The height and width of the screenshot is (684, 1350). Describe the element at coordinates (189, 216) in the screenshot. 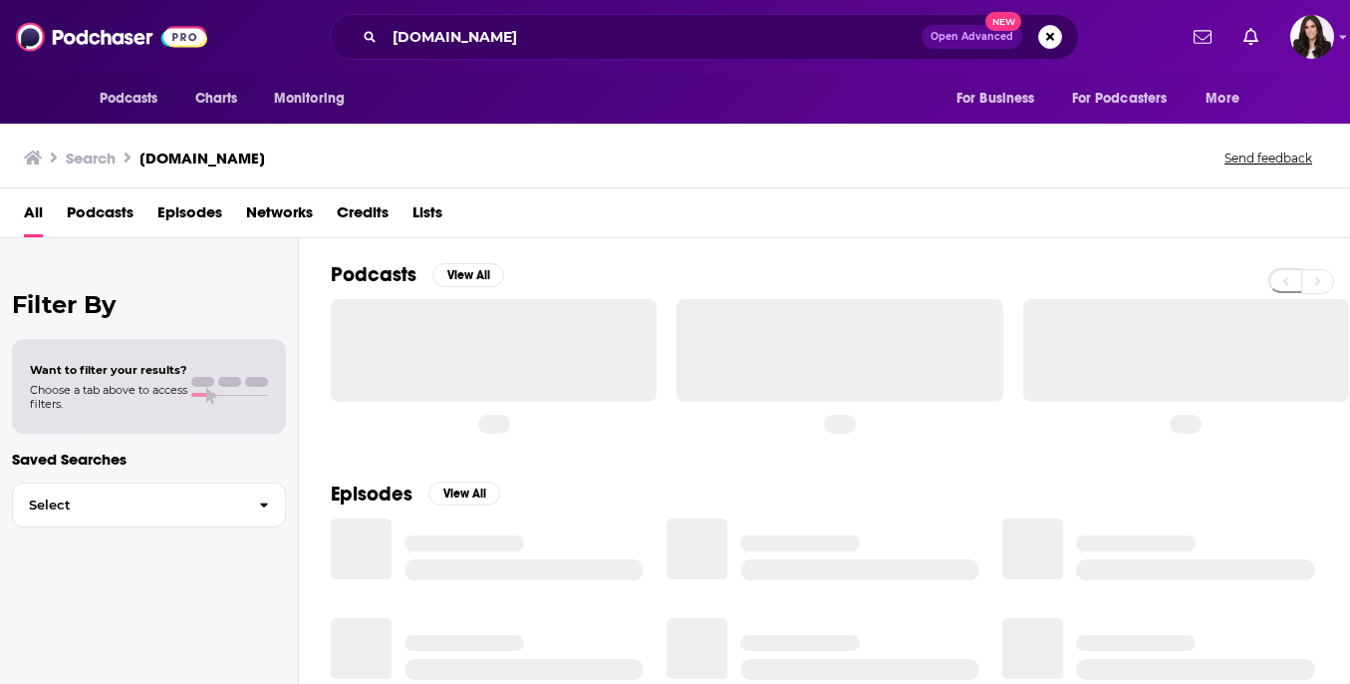

I see `span: Episodes` at that location.